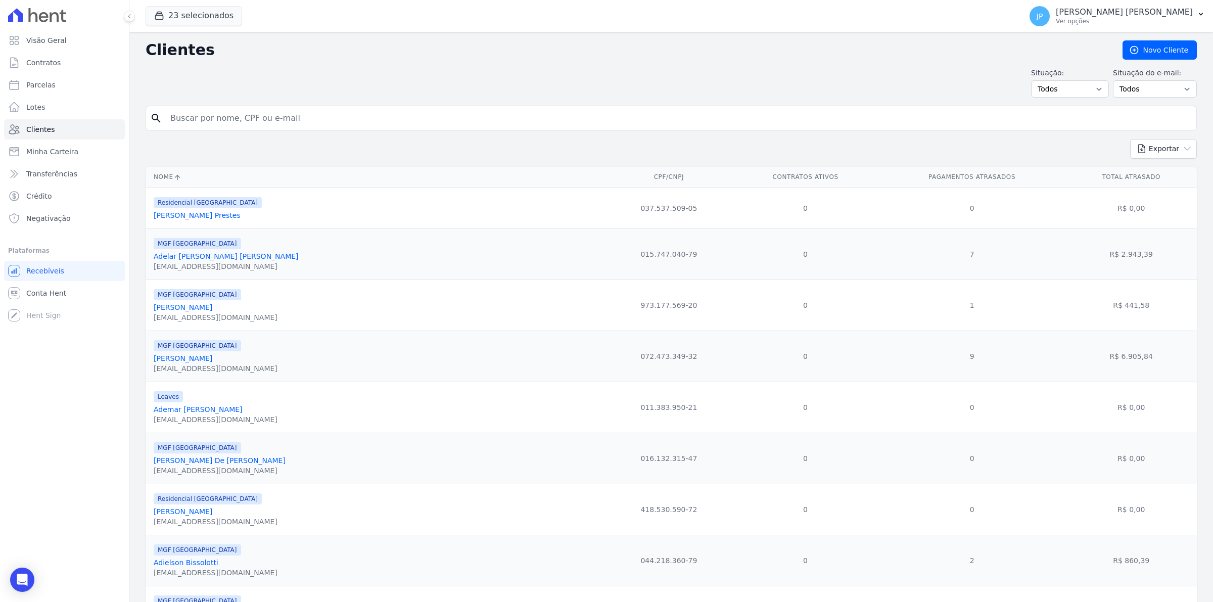 Image resolution: width=1213 pixels, height=602 pixels. I want to click on td: 037.537.509-05, so click(669, 208).